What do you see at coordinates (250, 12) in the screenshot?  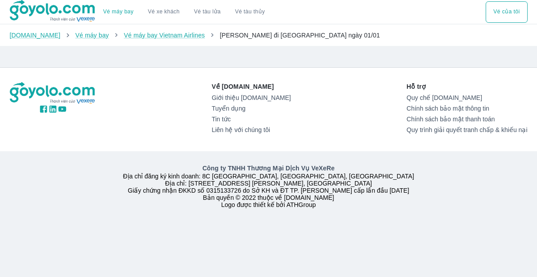 I see `button: Vé tàu thủy` at bounding box center [250, 12].